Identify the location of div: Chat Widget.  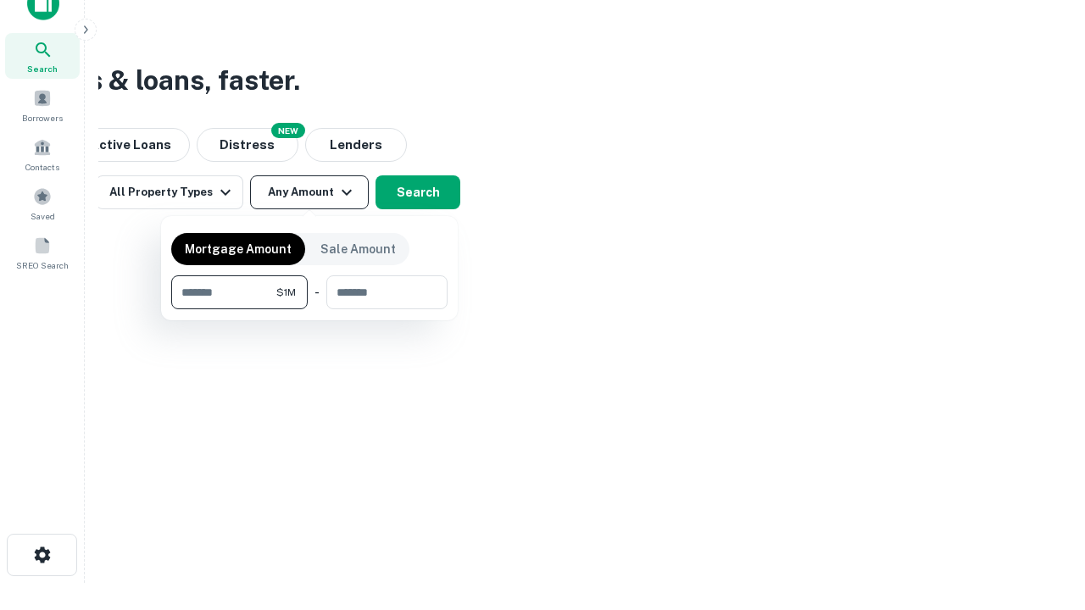
(1043, 516).